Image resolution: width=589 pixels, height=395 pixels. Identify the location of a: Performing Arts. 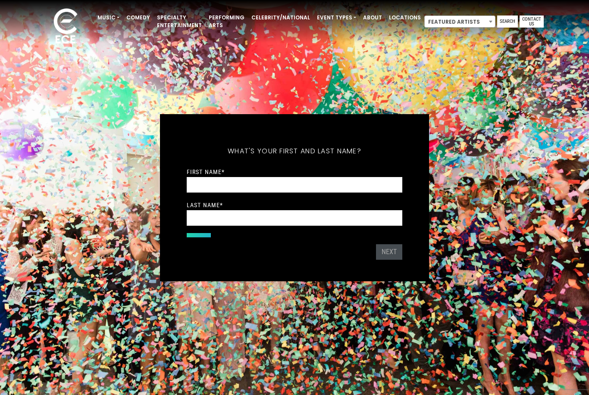
(226, 22).